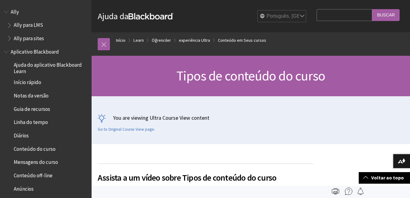 Image resolution: width=410 pixels, height=198 pixels. What do you see at coordinates (151, 16) in the screenshot?
I see `strong: Blackboard` at bounding box center [151, 16].